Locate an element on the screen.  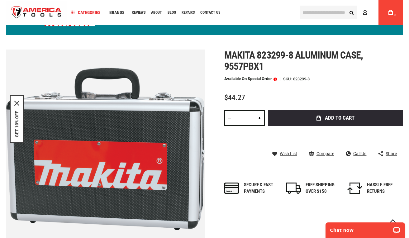
button: Search is located at coordinates (351, 12).